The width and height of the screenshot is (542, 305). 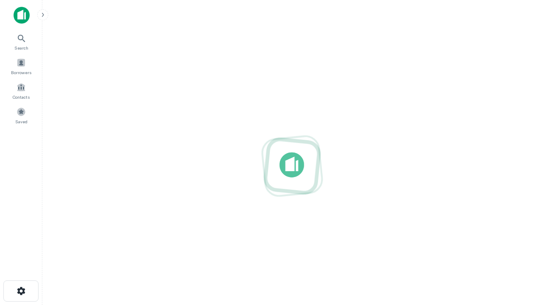 I want to click on a: Search, so click(x=21, y=41).